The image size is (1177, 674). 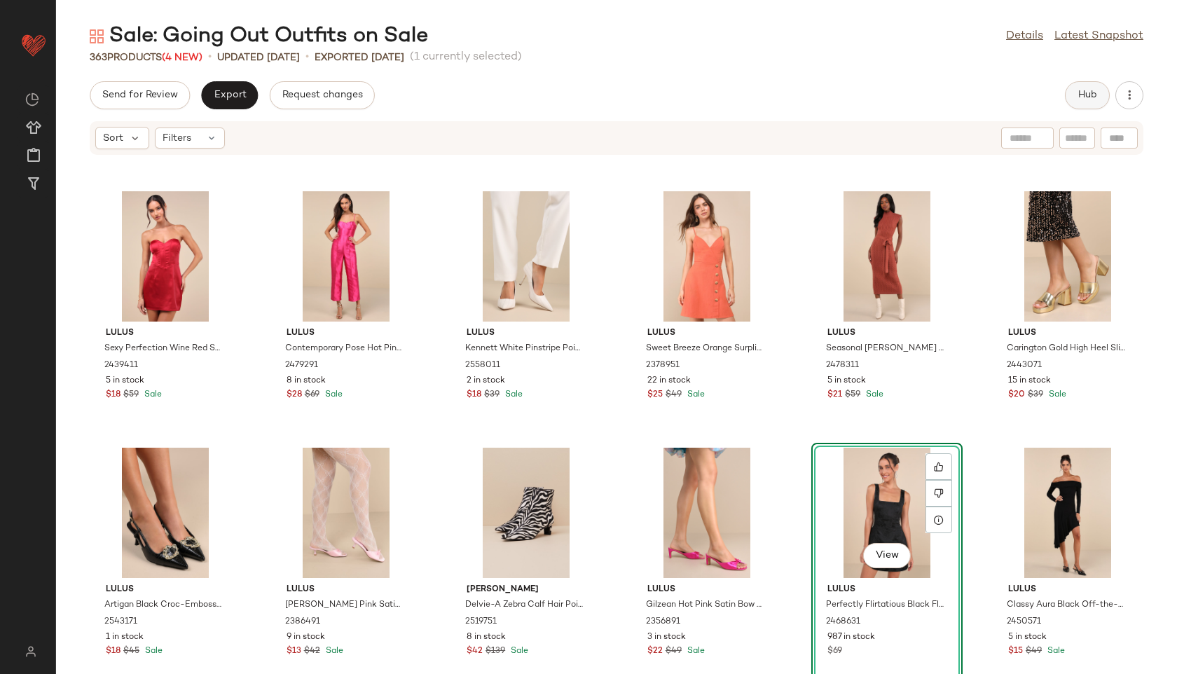 I want to click on span: Perfectly Flirtatious Black Floral Jacquard Tie-Back Mini Dress, so click(x=886, y=605).